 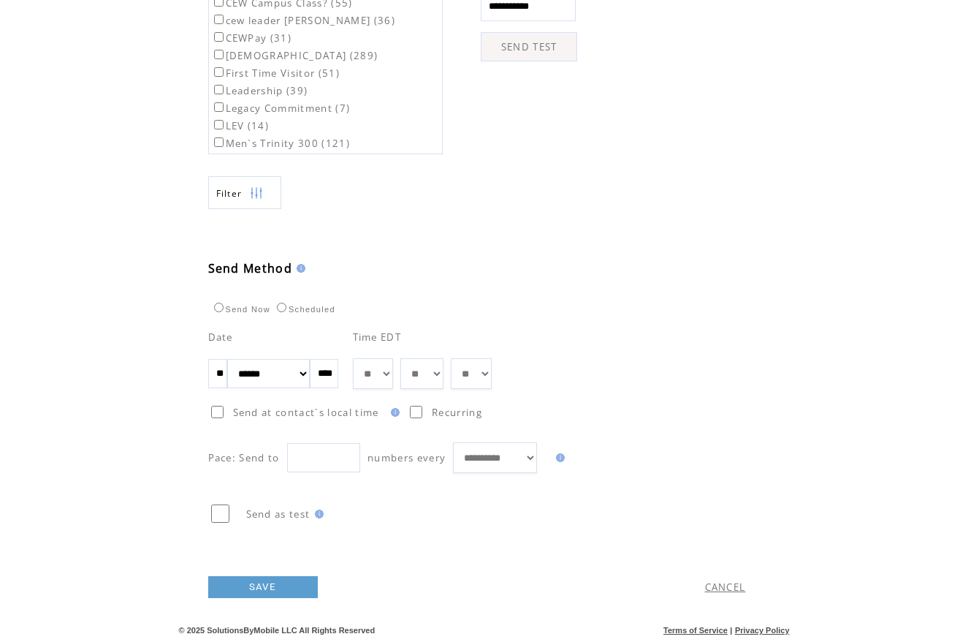 What do you see at coordinates (406, 457) in the screenshot?
I see `span: numbers every` at bounding box center [406, 457].